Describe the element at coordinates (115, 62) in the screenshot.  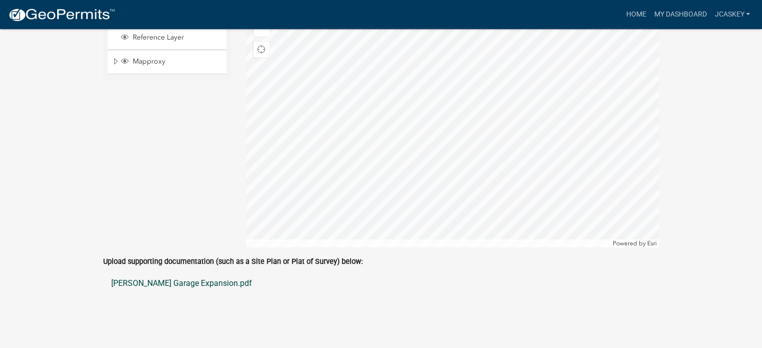
I see `span: Expand` at that location.